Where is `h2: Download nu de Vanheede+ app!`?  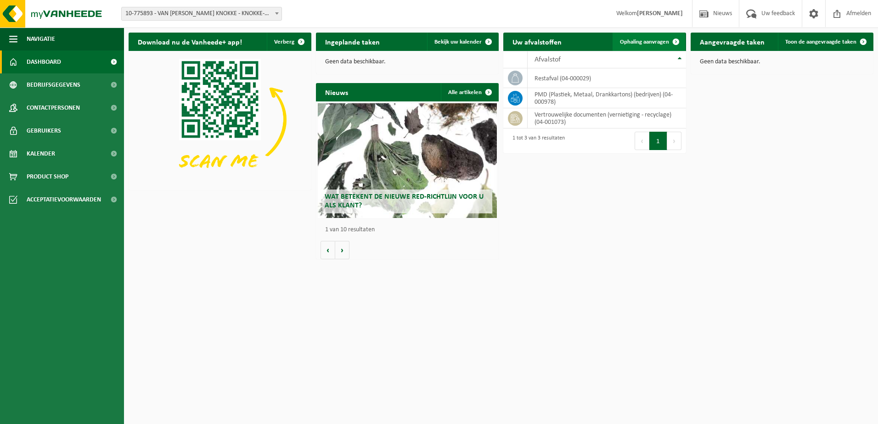
h2: Download nu de Vanheede+ app! is located at coordinates (190, 41).